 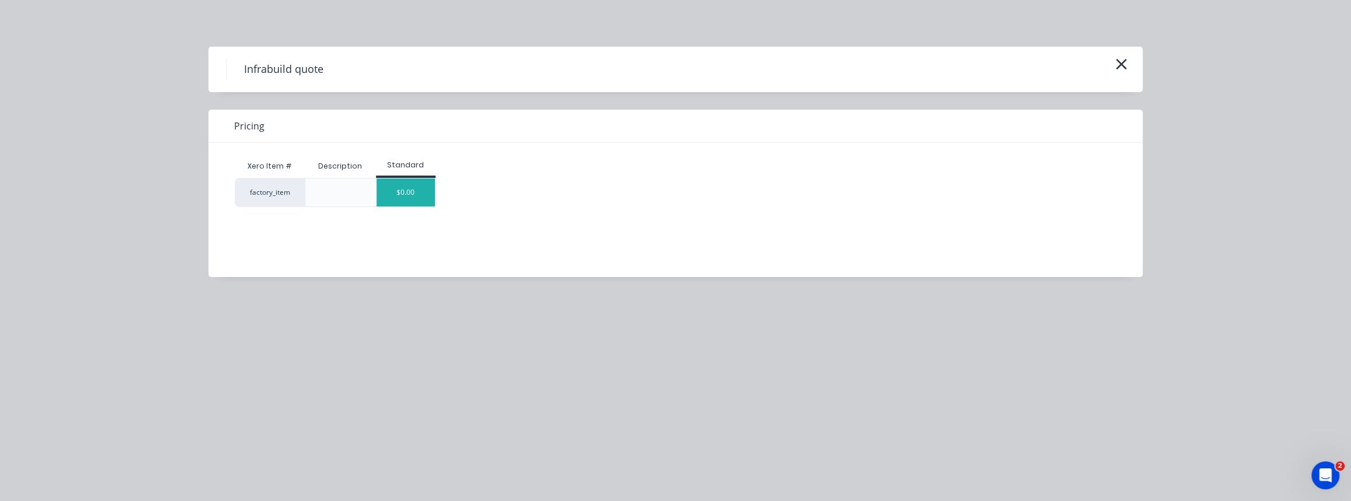 What do you see at coordinates (1340, 466) in the screenshot?
I see `span: 2` at bounding box center [1340, 466].